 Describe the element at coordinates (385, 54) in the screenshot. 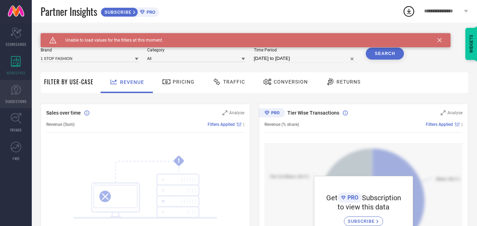

I see `button: Search` at that location.